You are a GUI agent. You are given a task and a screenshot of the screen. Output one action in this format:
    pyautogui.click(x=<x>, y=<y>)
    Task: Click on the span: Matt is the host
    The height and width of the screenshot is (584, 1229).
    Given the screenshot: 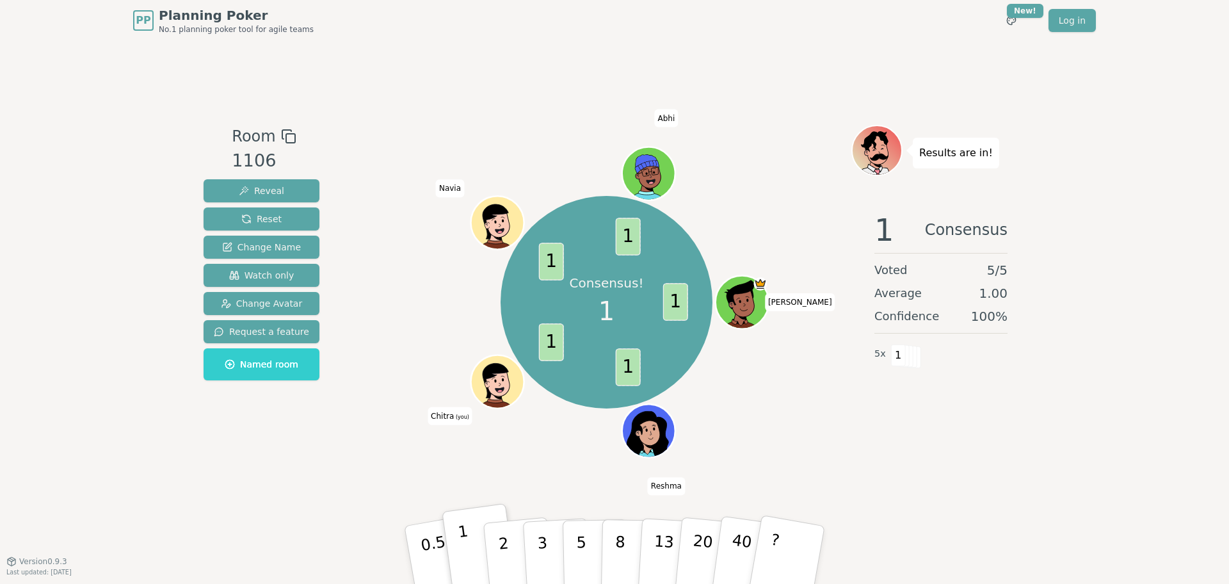 What is the action you would take?
    pyautogui.click(x=760, y=284)
    